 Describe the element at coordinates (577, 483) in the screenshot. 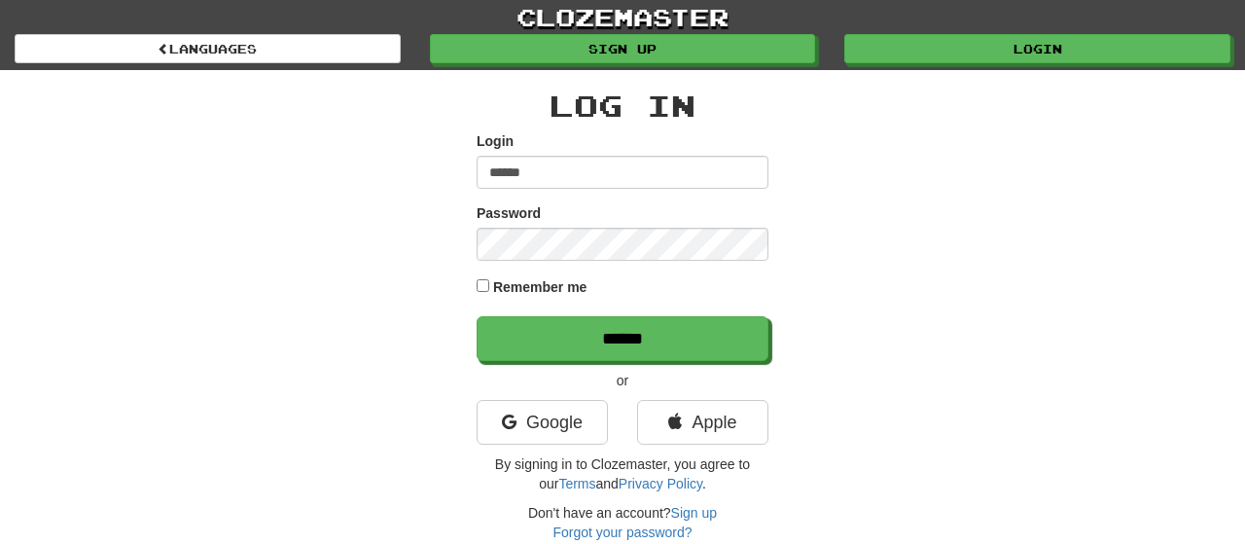

I see `a: Terms` at that location.